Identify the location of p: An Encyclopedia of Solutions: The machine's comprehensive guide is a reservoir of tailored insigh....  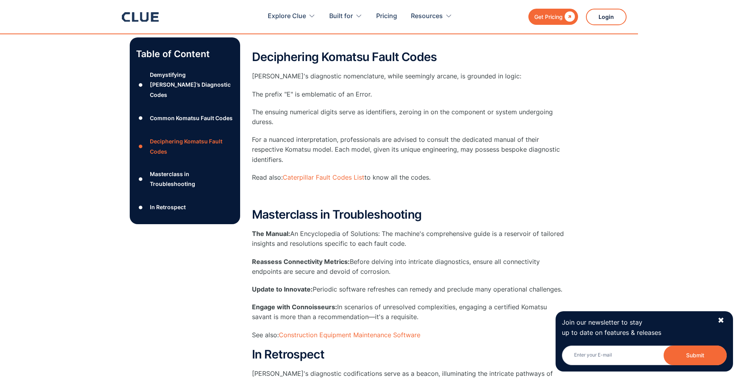
(410, 239).